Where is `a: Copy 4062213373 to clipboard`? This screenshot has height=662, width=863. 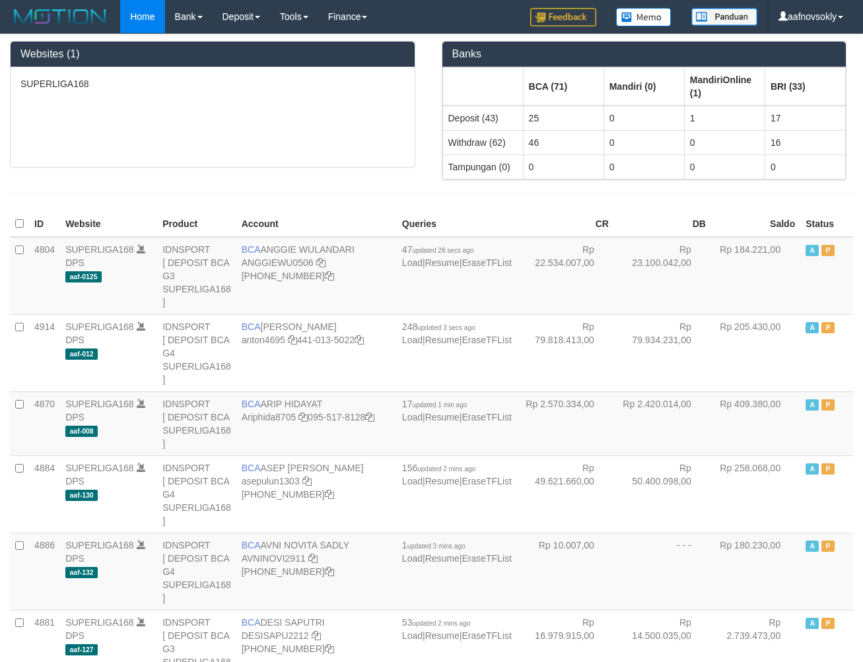
a: Copy 4062213373 to clipboard is located at coordinates (329, 276).